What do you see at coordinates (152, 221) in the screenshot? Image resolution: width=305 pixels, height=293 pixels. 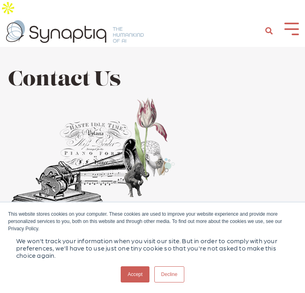 I see `div: This website stores cookies on your computer. These cookies are used to improve your website expe...` at bounding box center [152, 221].